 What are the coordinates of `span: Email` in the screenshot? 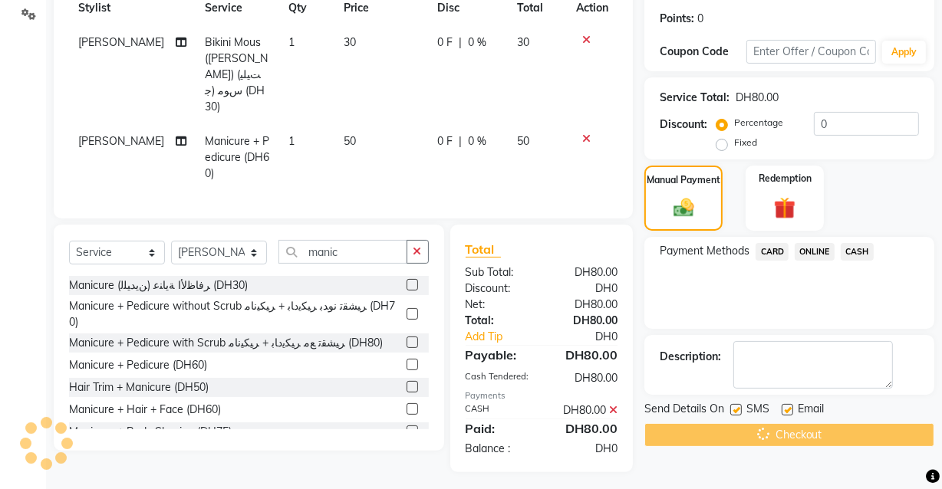 It's located at (810, 410).